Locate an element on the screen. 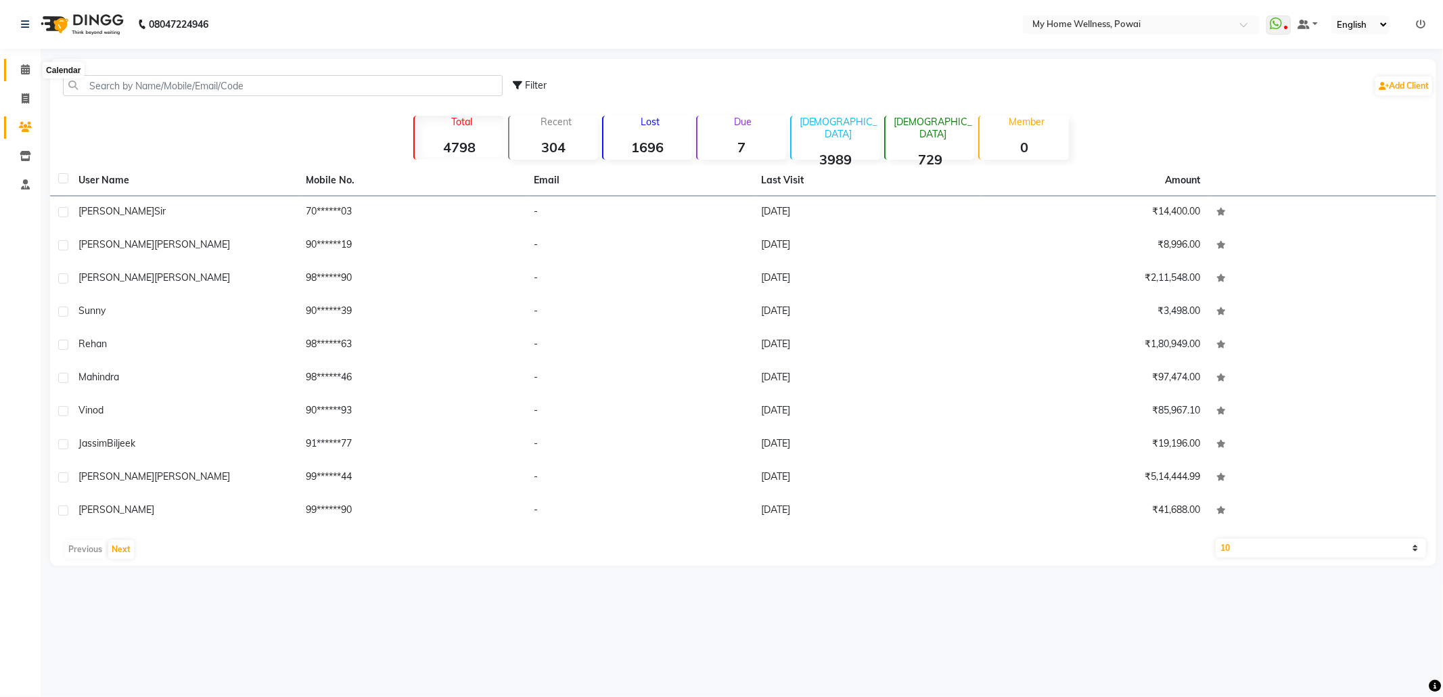  td: ₹1,80,949.00 is located at coordinates (1094, 345).